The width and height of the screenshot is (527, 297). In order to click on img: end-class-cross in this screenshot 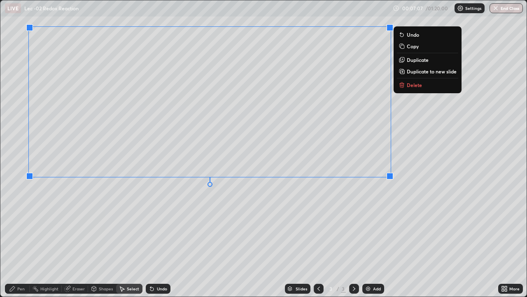, I will do `click(496, 8)`.